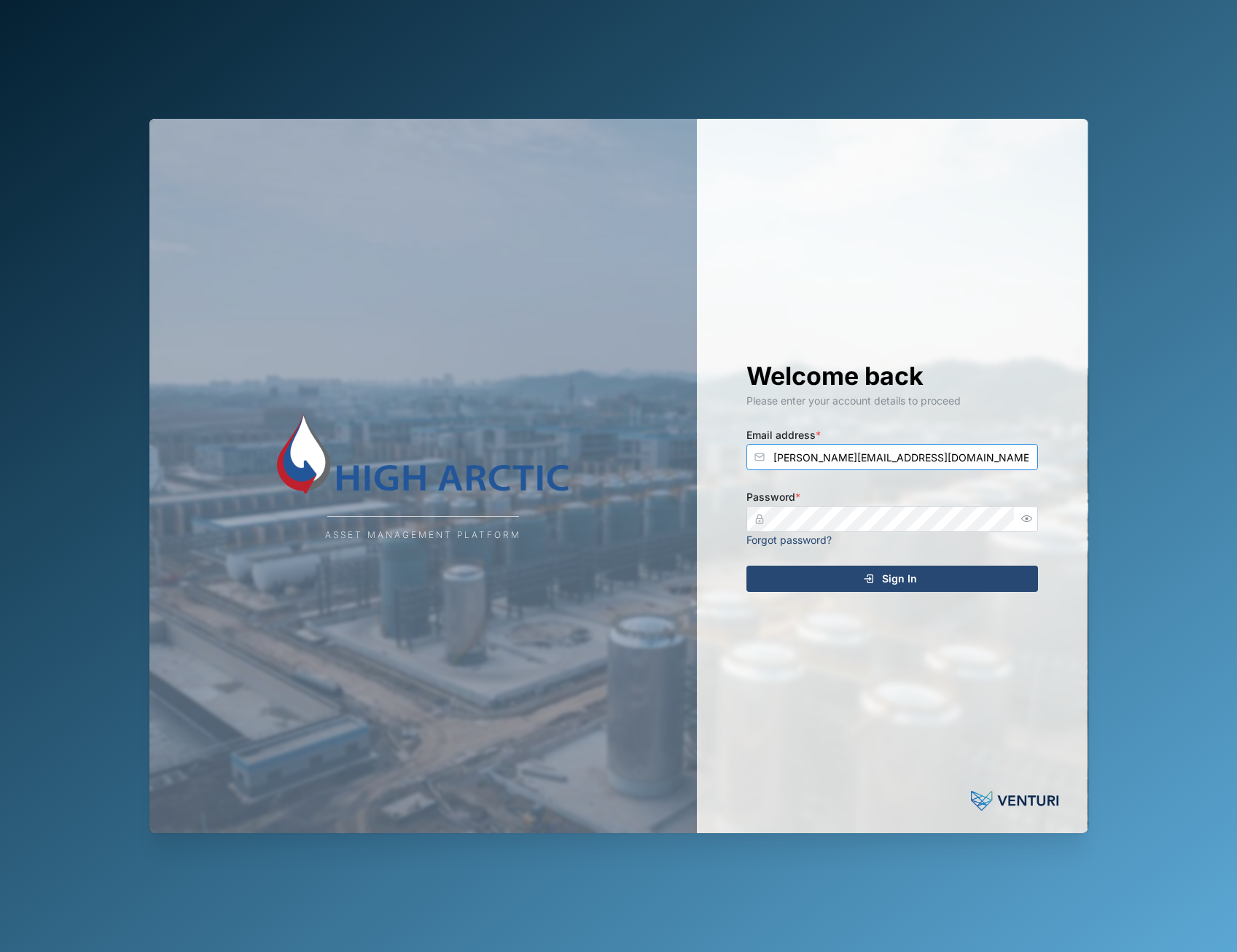  I want to click on button: Sign In, so click(892, 579).